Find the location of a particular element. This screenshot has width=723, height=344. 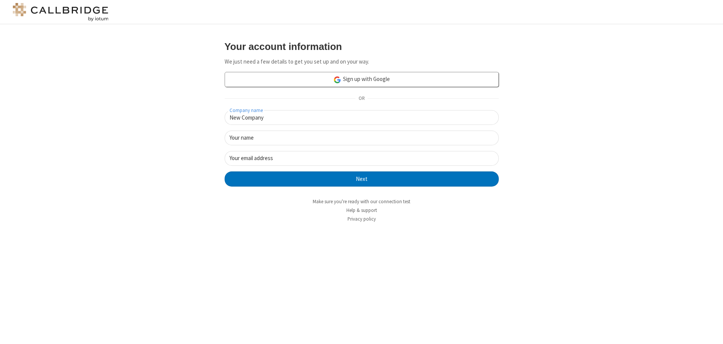

button: Next is located at coordinates (361, 179).